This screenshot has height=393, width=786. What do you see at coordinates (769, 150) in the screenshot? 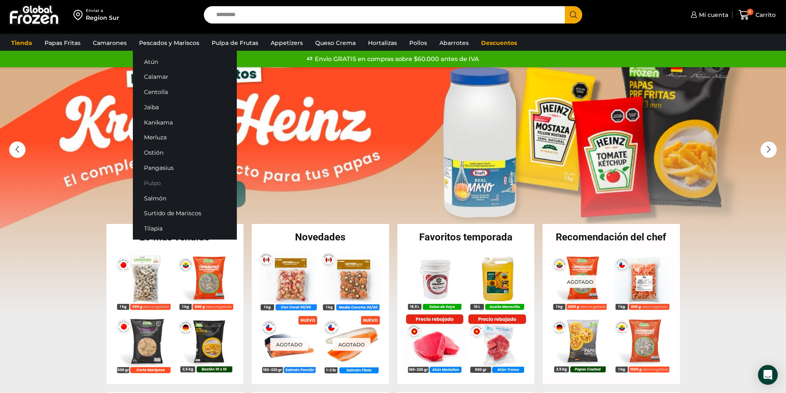
I see `div: Next slide` at bounding box center [769, 150].